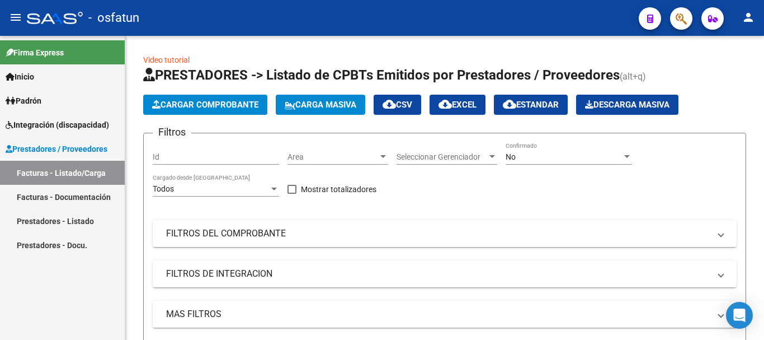 Image resolution: width=764 pixels, height=340 pixels. What do you see at coordinates (627, 105) in the screenshot?
I see `span: Descarga Masiva` at bounding box center [627, 105].